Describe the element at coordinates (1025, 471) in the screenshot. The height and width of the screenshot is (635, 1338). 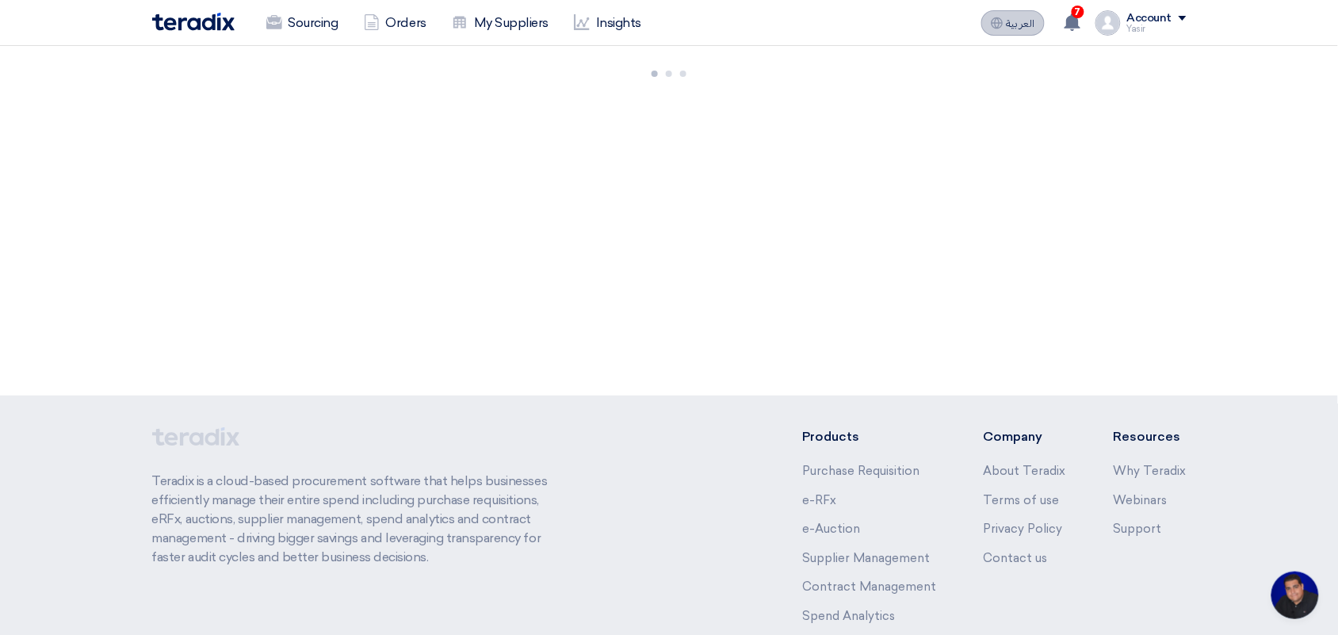
I see `a: About Teradix` at that location.